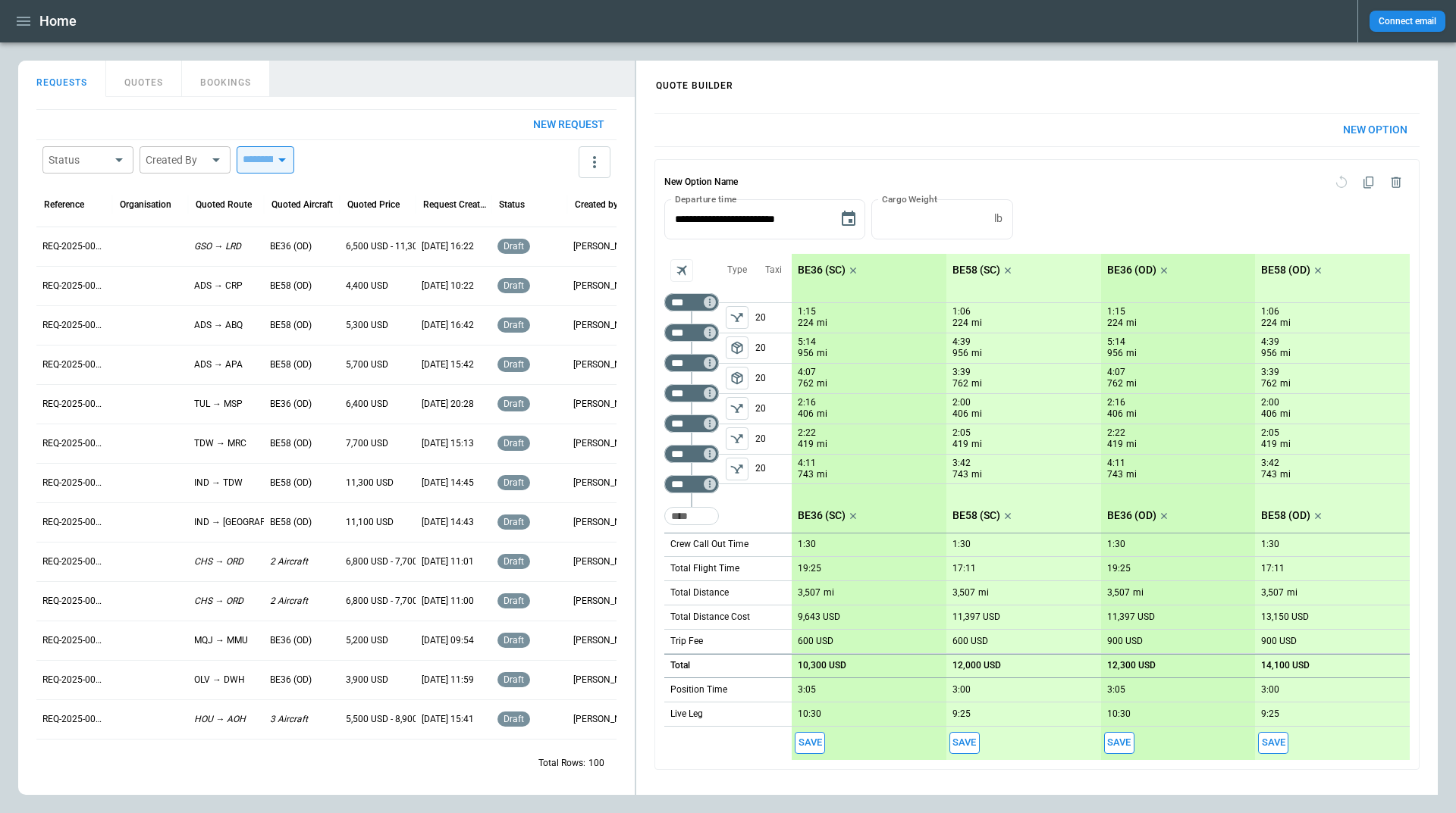 The height and width of the screenshot is (813, 1456). Describe the element at coordinates (176, 160) in the screenshot. I see `div: Created By` at that location.